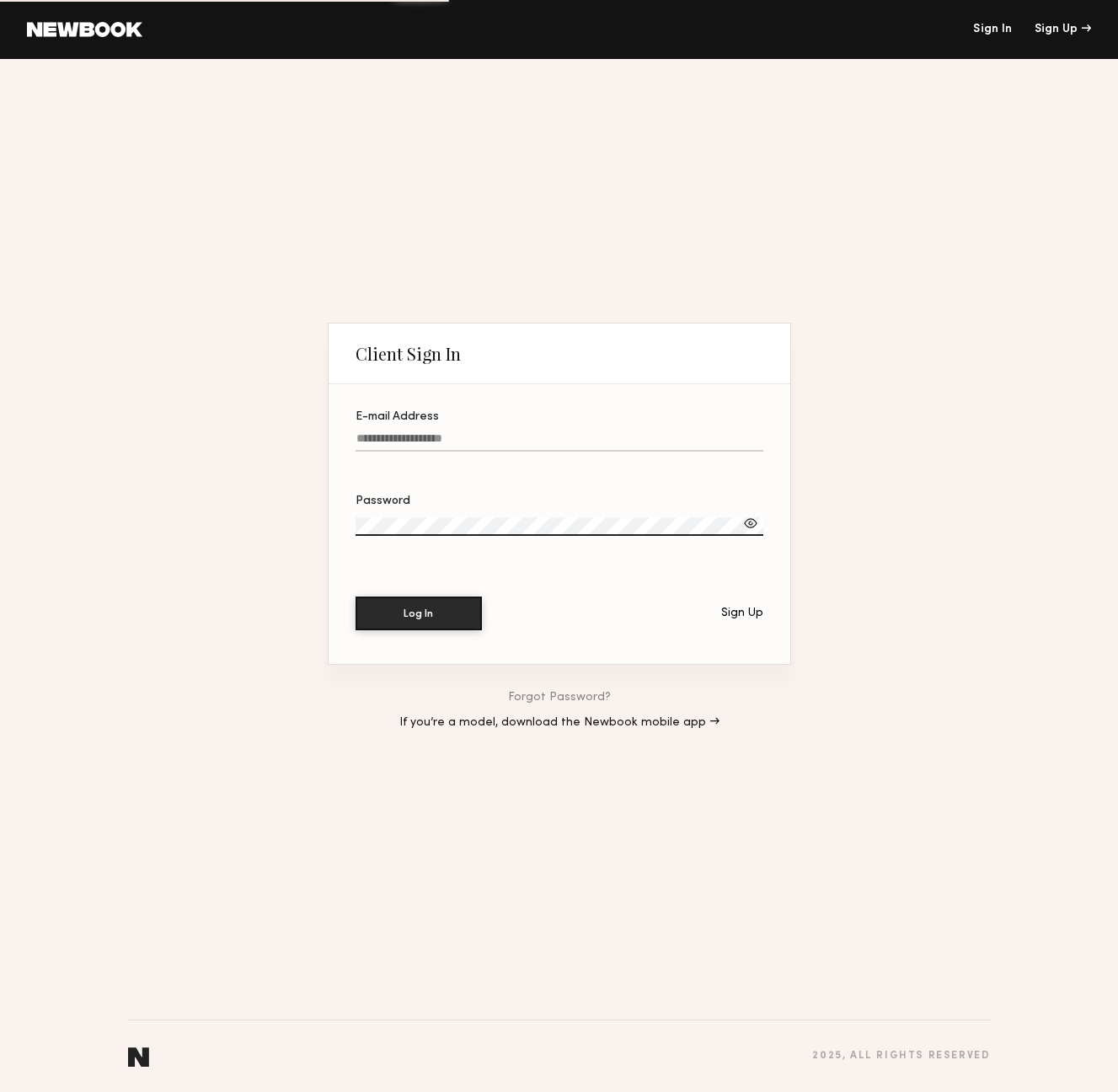 This screenshot has height=1092, width=1118. What do you see at coordinates (993, 30) in the screenshot?
I see `a: Sign In` at bounding box center [993, 30].